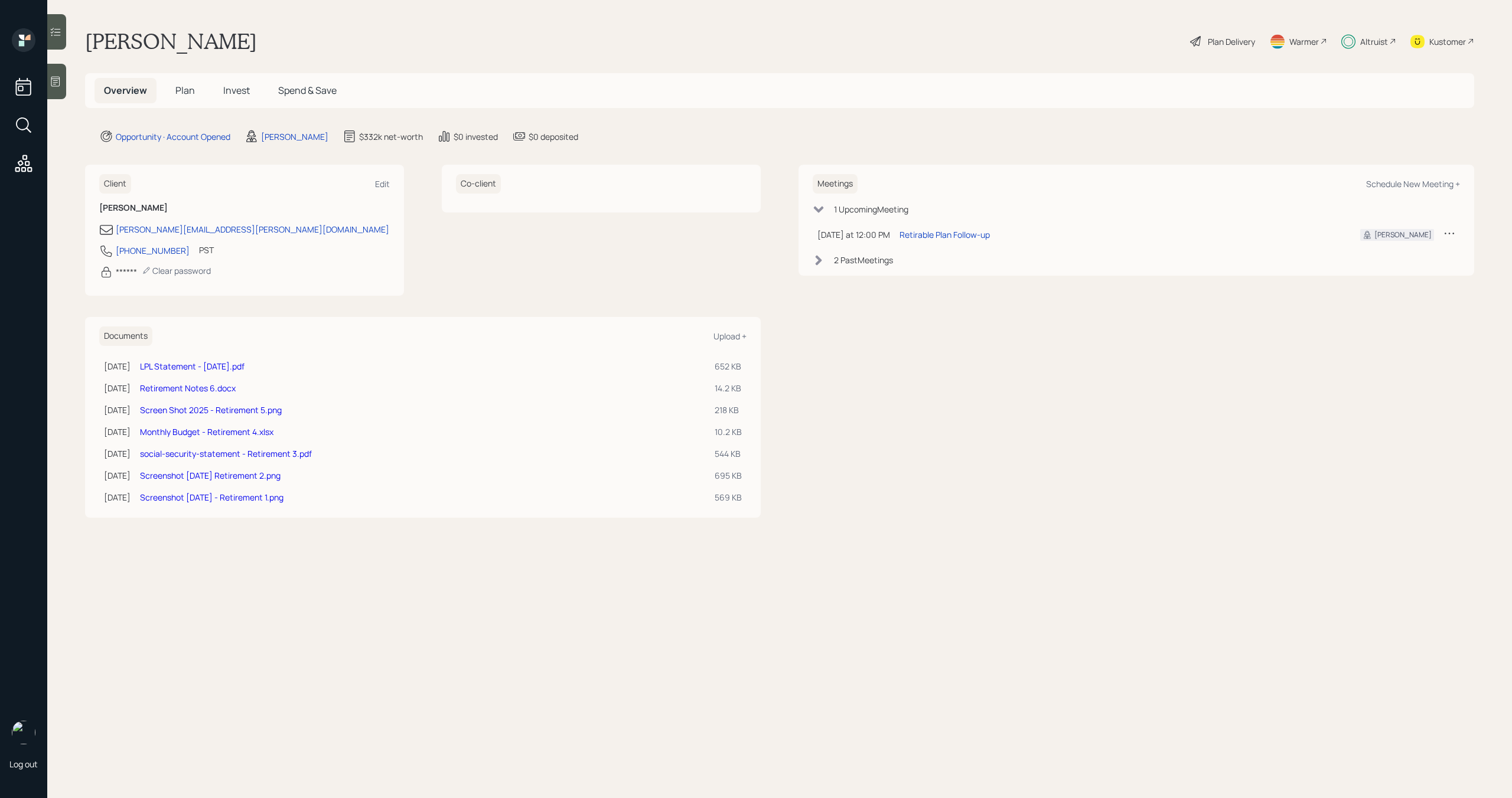 The width and height of the screenshot is (1512, 798). I want to click on h6: Client, so click(115, 184).